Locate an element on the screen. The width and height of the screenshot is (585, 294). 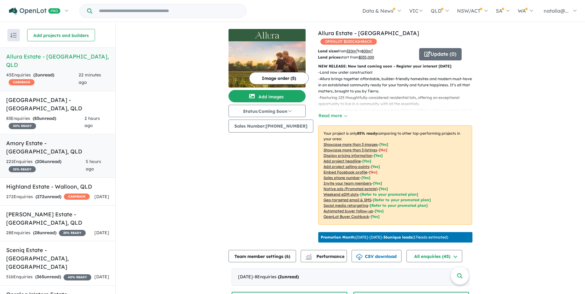
u: Weekend eDM slots is located at coordinates (341, 194).